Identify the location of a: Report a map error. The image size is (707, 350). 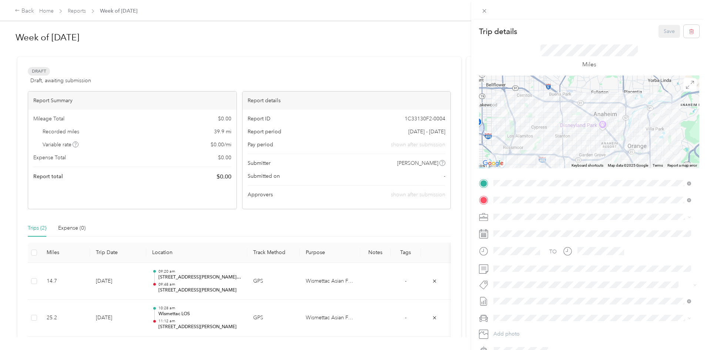
(682, 165).